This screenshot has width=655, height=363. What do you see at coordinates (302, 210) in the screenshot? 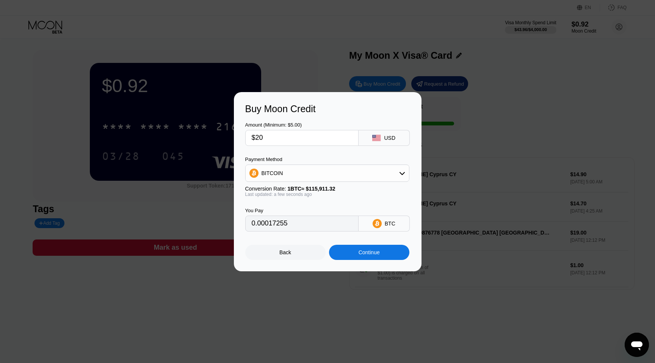
I see `div: You Pay` at bounding box center [302, 210].